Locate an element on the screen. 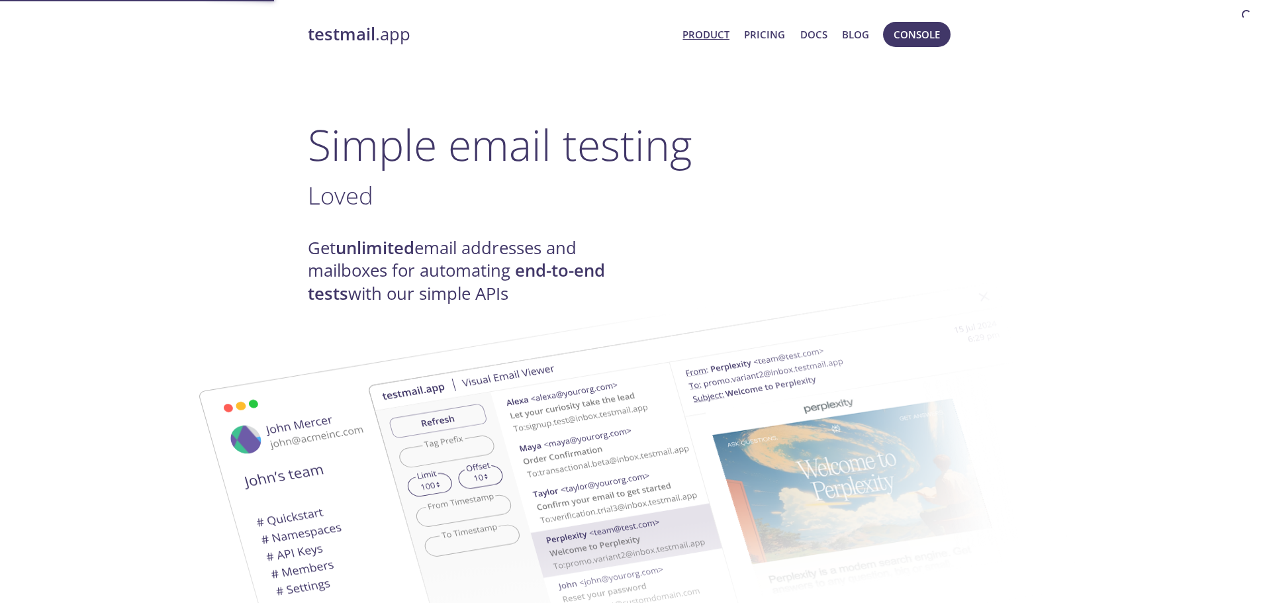  h4: Get email addresses and mailboxes for automating with our simple APIs is located at coordinates (469, 271).